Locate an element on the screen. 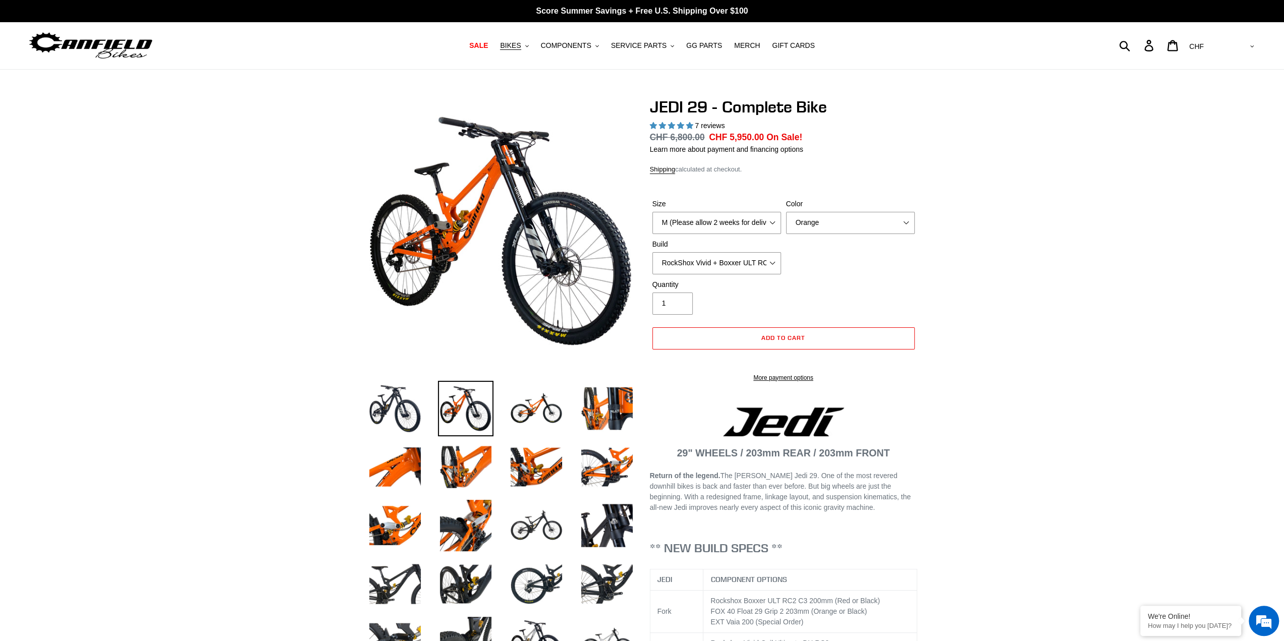 The height and width of the screenshot is (641, 1284). button: BIKES is located at coordinates (514, 45).